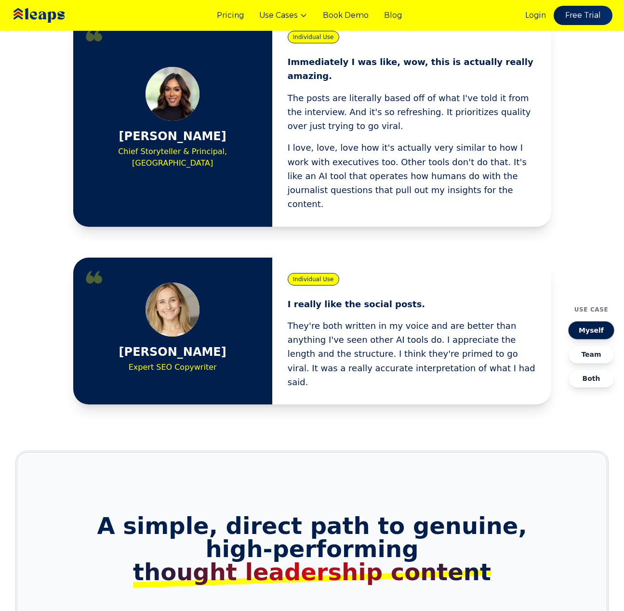 The width and height of the screenshot is (624, 611). I want to click on p: I love, love, love how it's actually very similar to how I work with executives too. Other tools ..., so click(411, 176).